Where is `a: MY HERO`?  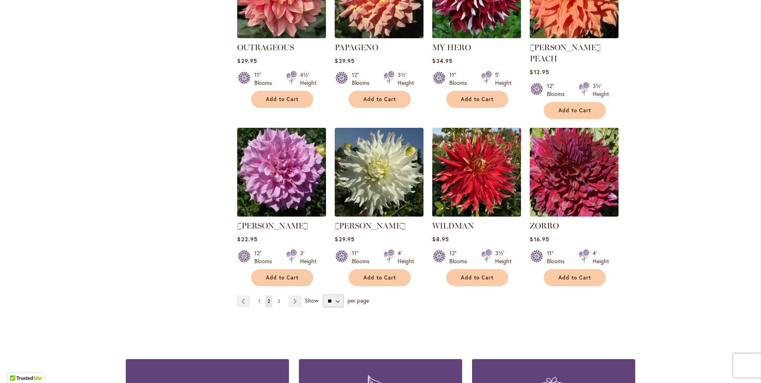 a: MY HERO is located at coordinates (451, 47).